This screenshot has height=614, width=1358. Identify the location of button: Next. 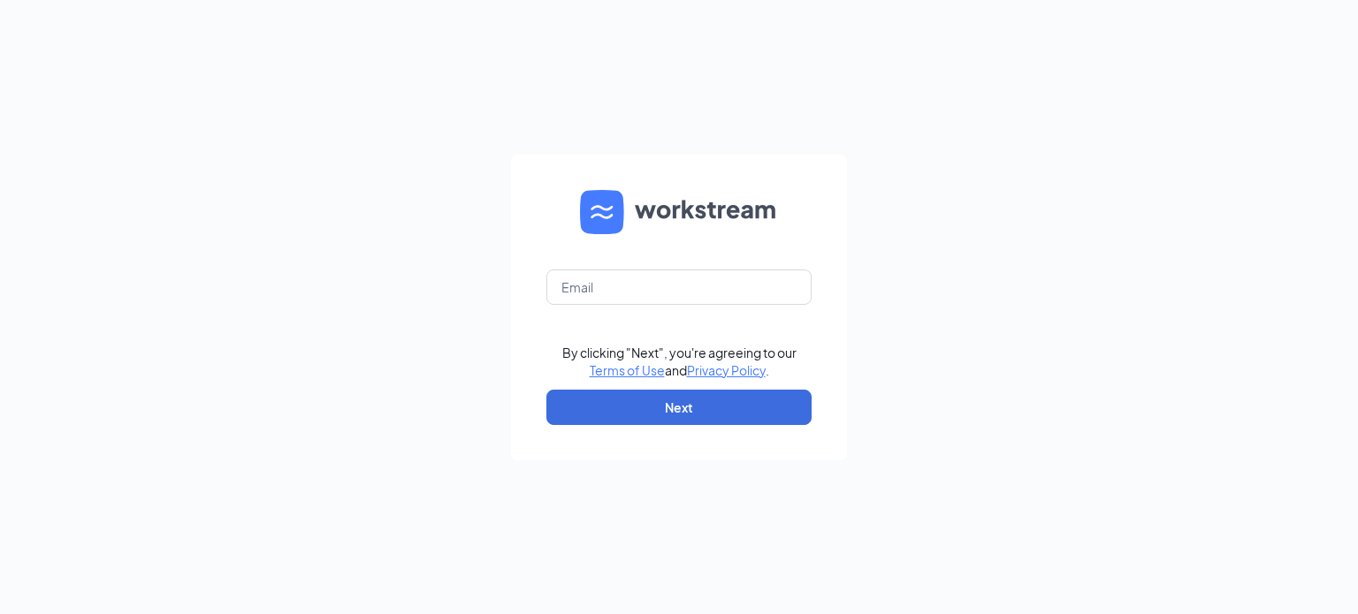
(679, 407).